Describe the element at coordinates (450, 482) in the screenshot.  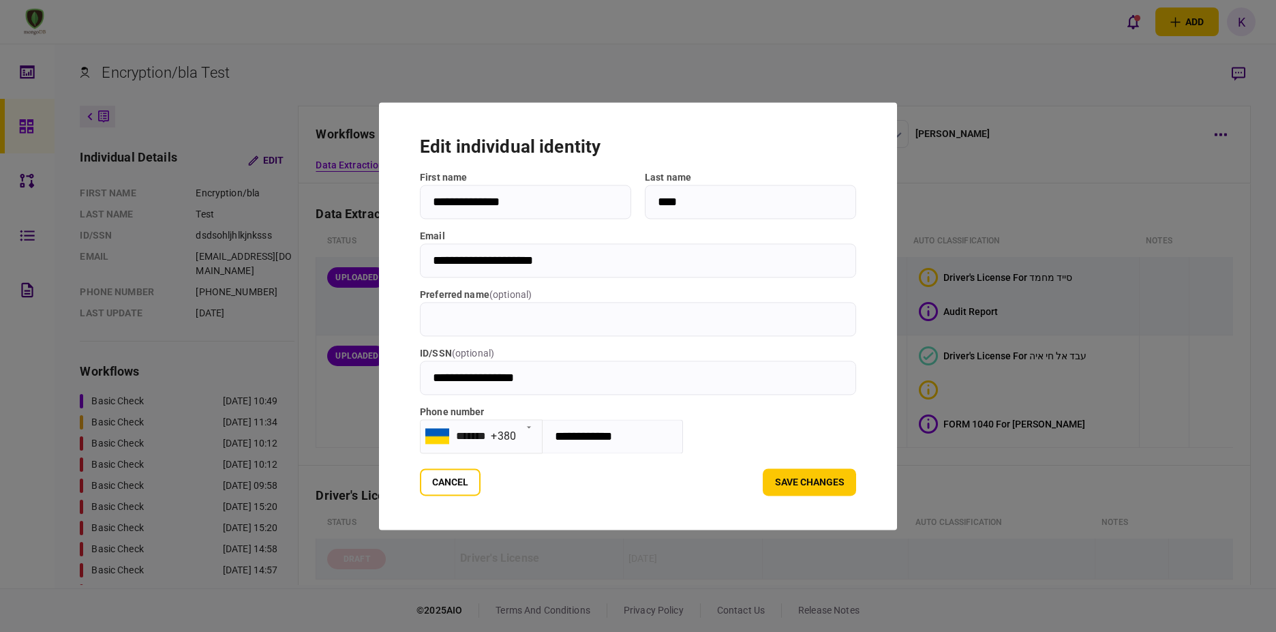
I see `button: Cancel` at that location.